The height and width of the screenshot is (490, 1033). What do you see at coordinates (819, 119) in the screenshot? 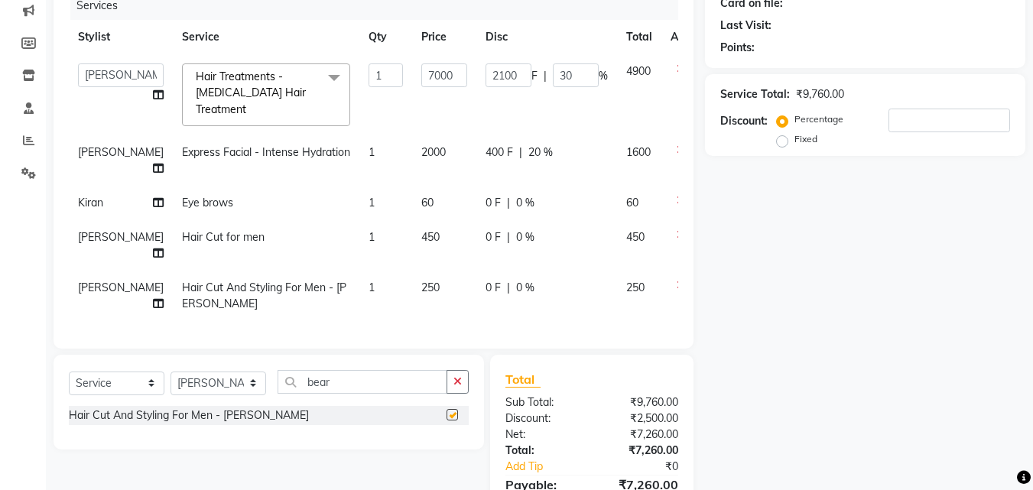
I see `label: Percentage` at bounding box center [819, 119].